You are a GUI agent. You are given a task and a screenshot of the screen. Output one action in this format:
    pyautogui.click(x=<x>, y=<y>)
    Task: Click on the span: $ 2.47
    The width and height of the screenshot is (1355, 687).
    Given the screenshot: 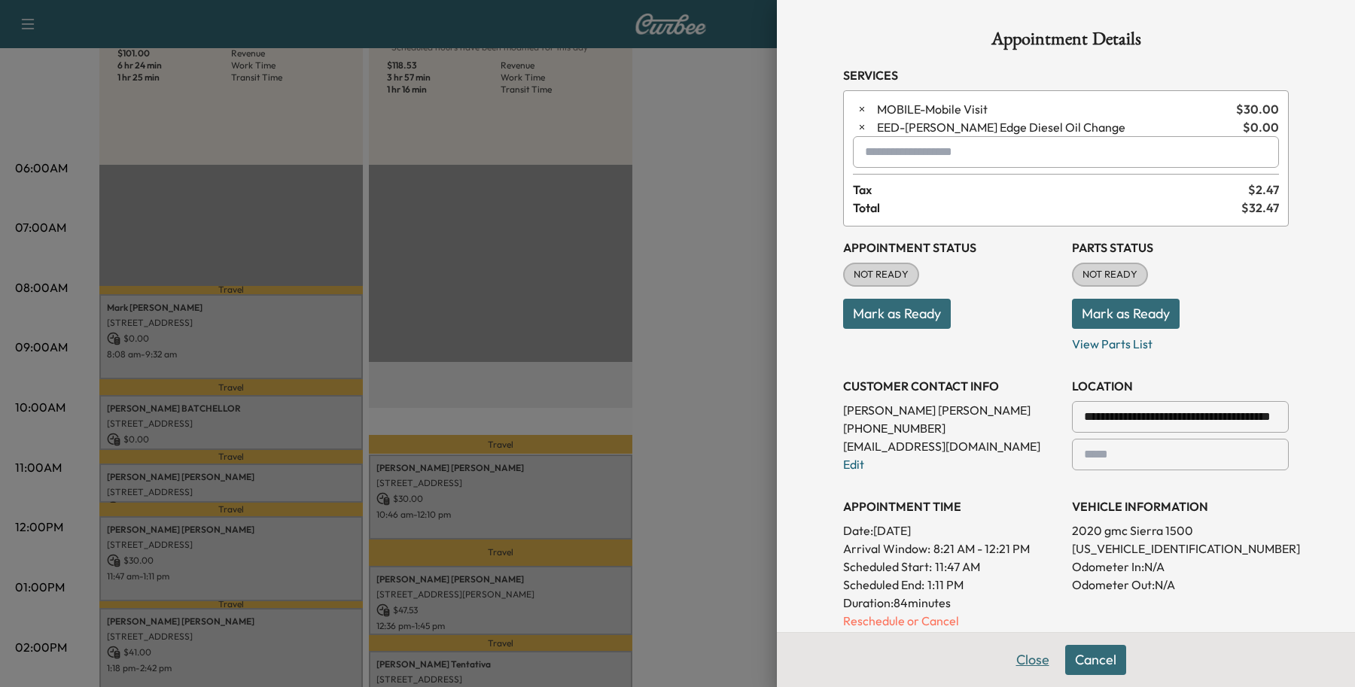 What is the action you would take?
    pyautogui.click(x=1263, y=190)
    